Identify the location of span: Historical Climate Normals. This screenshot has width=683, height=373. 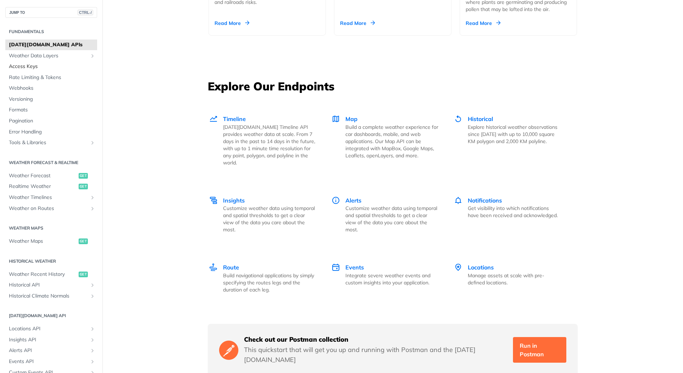
(48, 296).